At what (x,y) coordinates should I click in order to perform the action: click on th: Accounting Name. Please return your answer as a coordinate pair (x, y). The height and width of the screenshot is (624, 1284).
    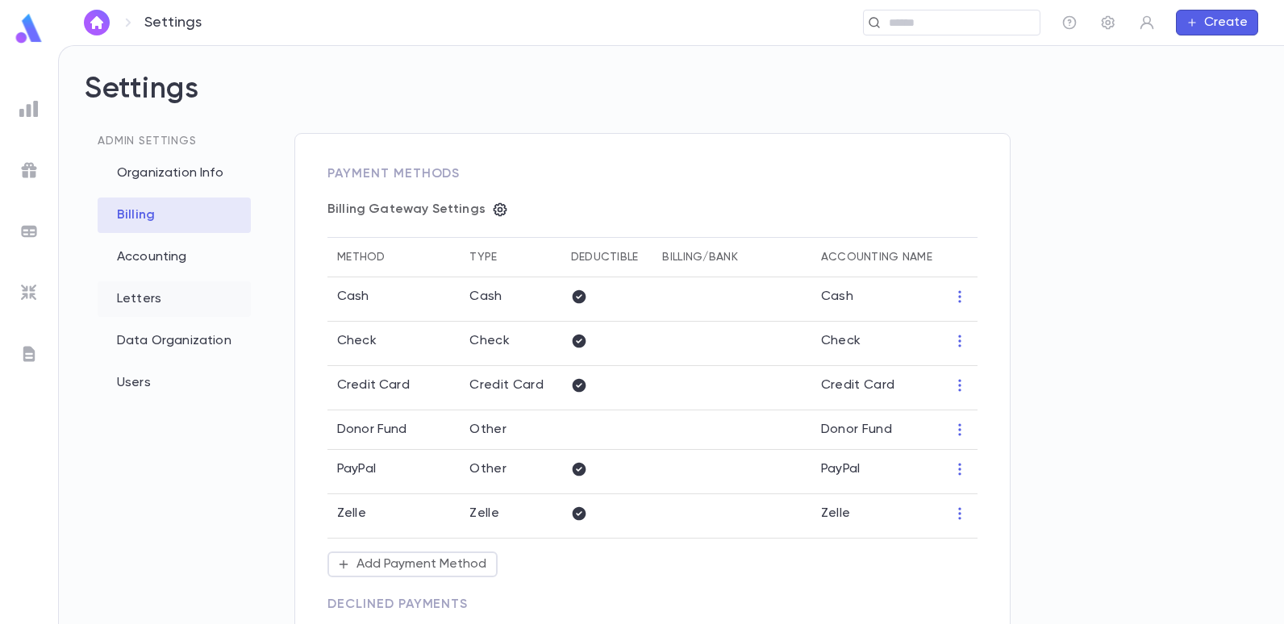
    Looking at the image, I should click on (877, 257).